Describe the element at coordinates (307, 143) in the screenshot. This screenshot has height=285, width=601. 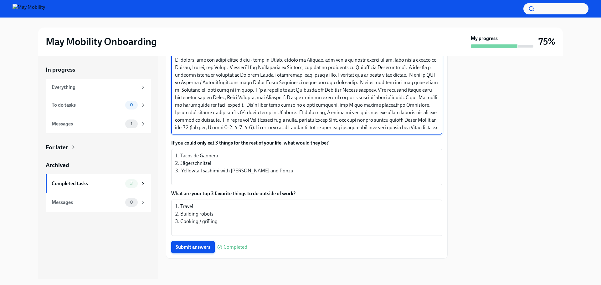
I see `label: If you could only eat 3 things for the rest of your life, what would they be?` at that location.